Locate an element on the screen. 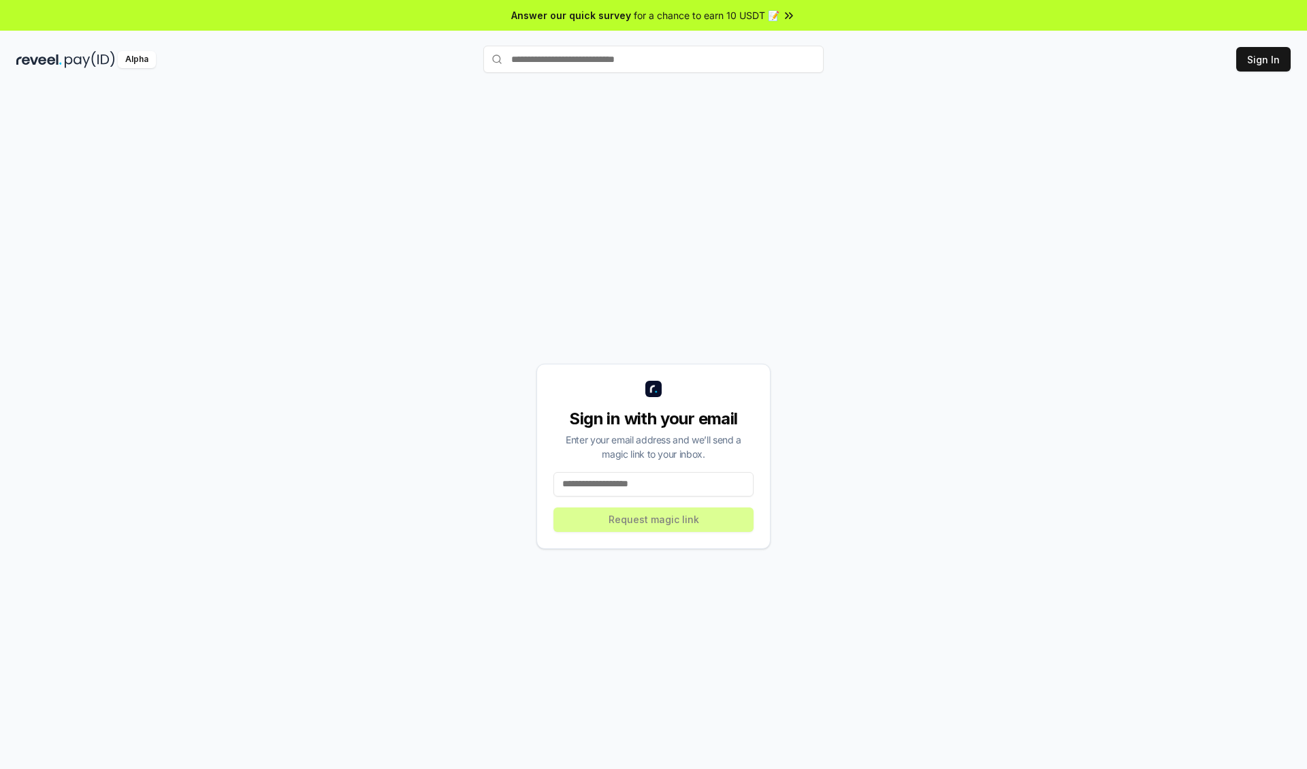  div: Sign in with your email is located at coordinates (654, 419).